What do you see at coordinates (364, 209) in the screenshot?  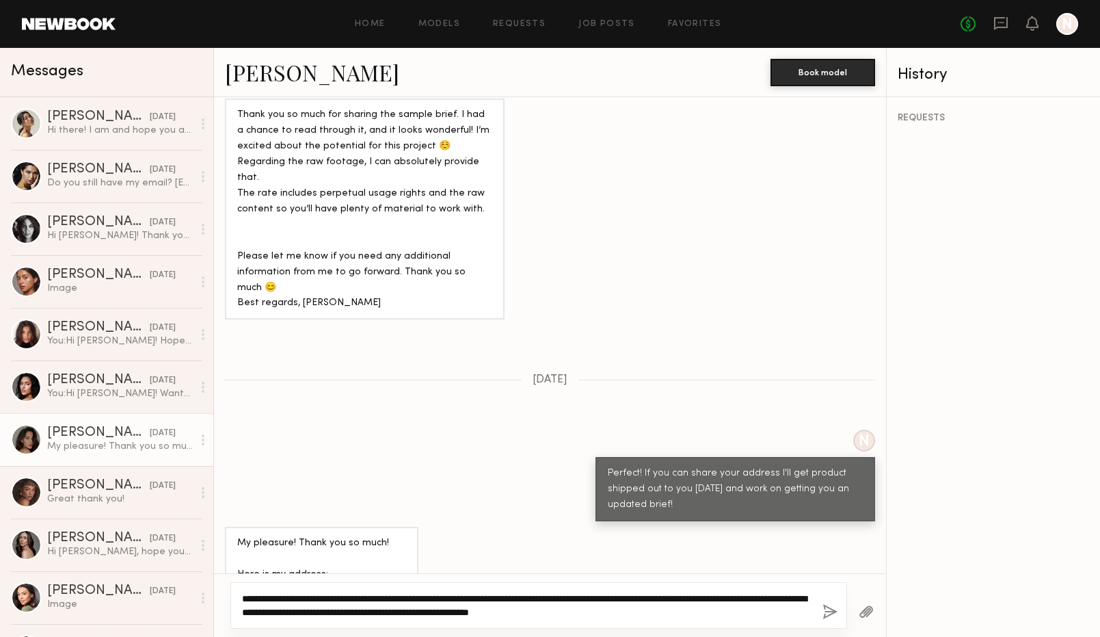 I see `div: Thank you so much for sharing the sample brief. I had a chance to read through it, and it looks w...` at bounding box center [364, 209].